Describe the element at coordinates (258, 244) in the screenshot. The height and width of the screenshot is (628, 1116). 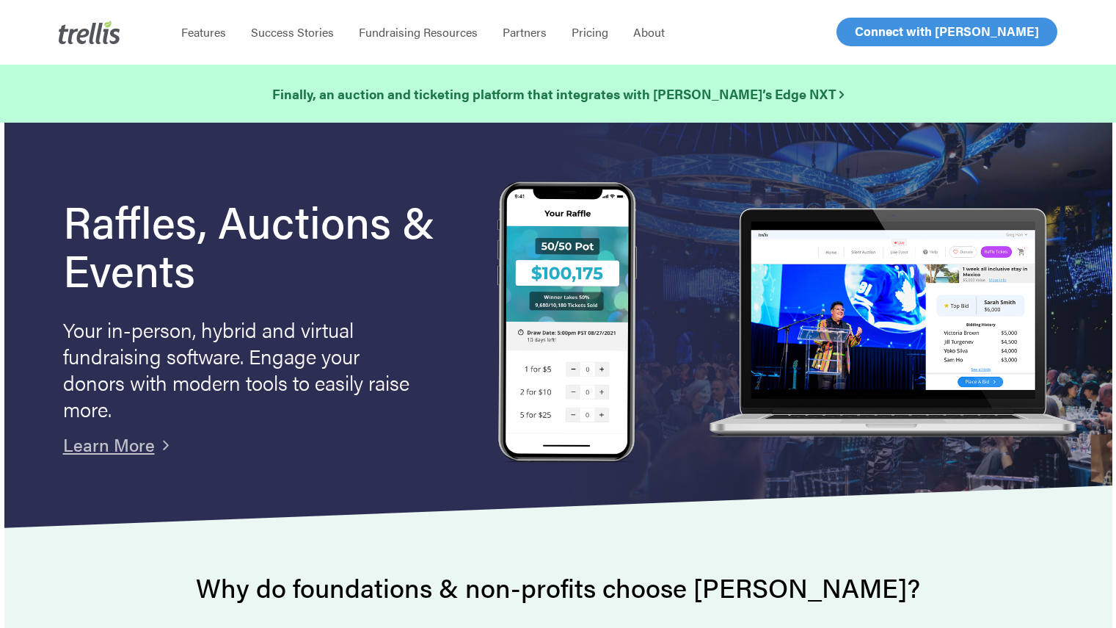
I see `h1: Raffles, Auctions & Events` at that location.